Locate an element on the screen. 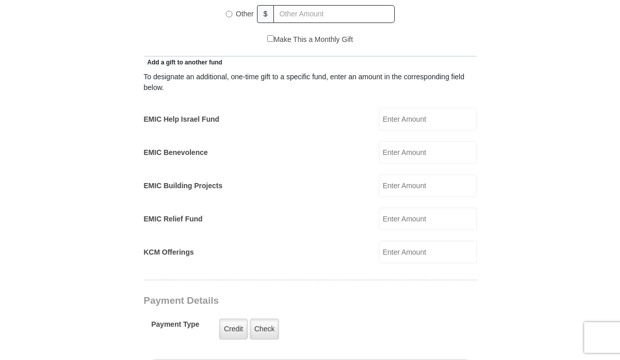 This screenshot has width=620, height=360. label: Check is located at coordinates (265, 329).